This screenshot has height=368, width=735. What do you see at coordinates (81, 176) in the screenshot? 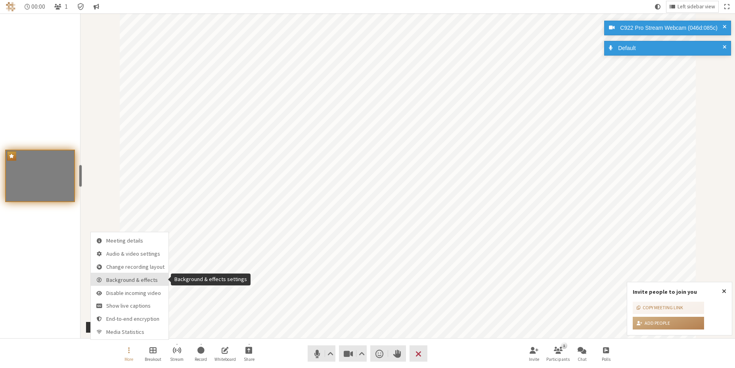
I see `div: resize` at bounding box center [81, 176].